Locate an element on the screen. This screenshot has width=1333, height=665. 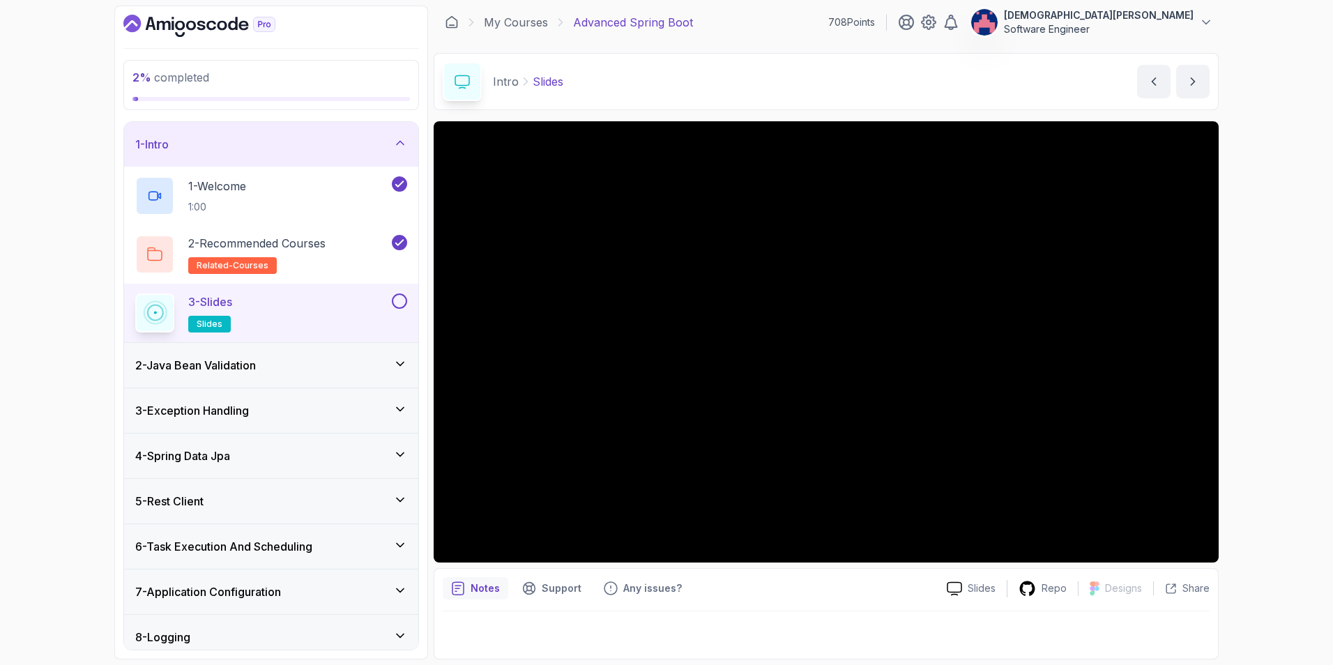
button: 8-Logging is located at coordinates (271, 637).